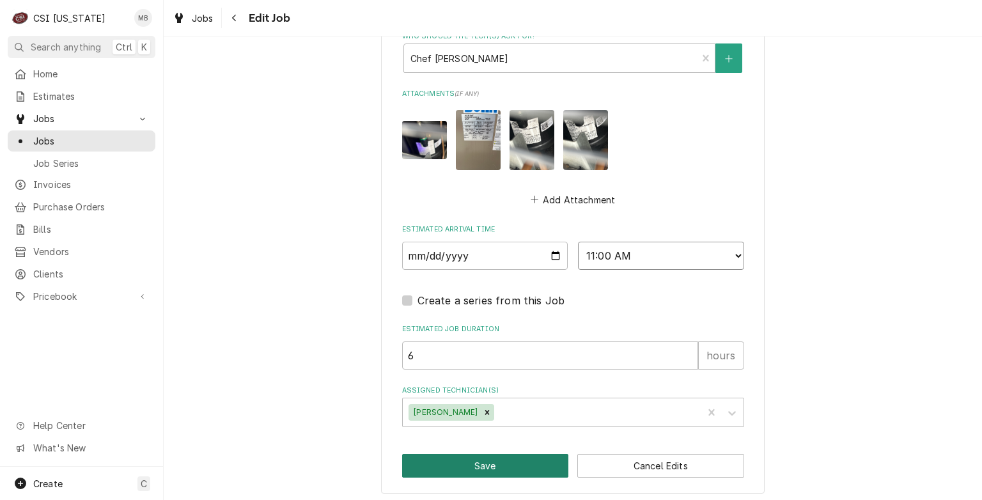  What do you see at coordinates (721, 356) in the screenshot?
I see `div: hours` at bounding box center [721, 356].